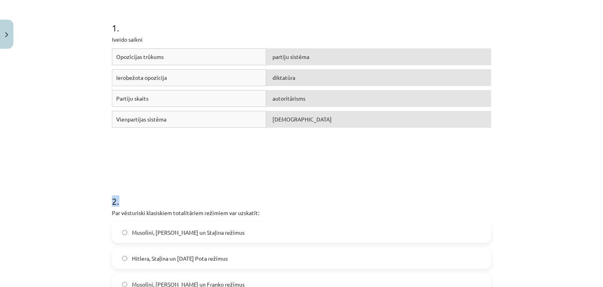 This screenshot has height=287, width=603. I want to click on span: Opozīcijas trūkums, so click(140, 57).